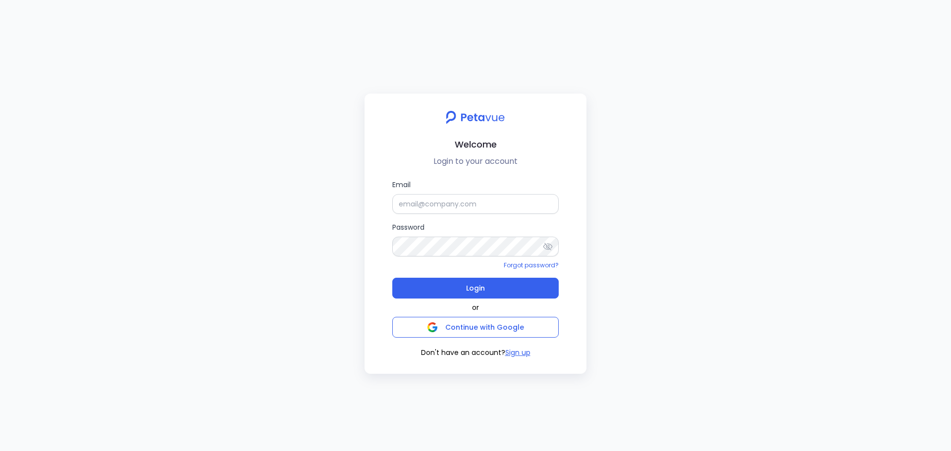  I want to click on button: Login, so click(475, 288).